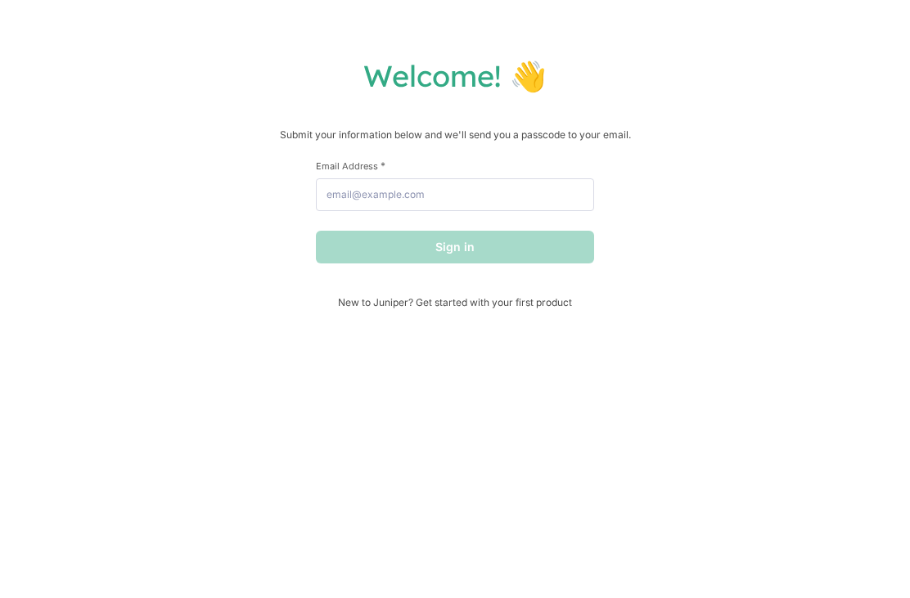  I want to click on span: This field is required., so click(383, 165).